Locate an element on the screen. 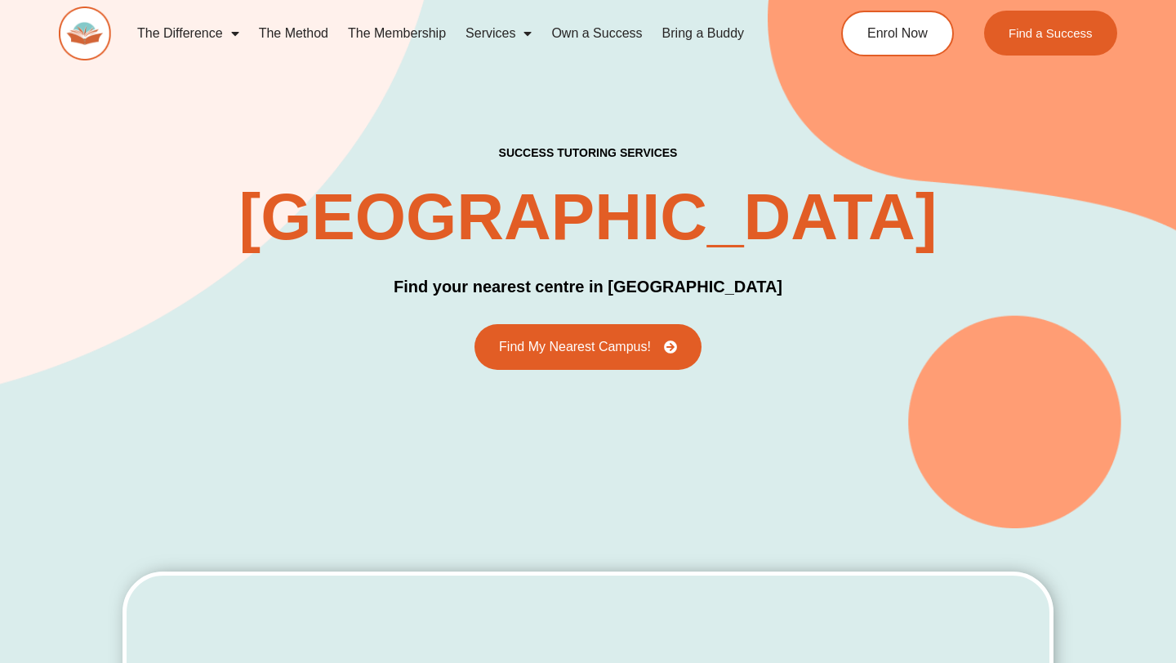 The image size is (1176, 663). a: The Method is located at coordinates (293, 33).